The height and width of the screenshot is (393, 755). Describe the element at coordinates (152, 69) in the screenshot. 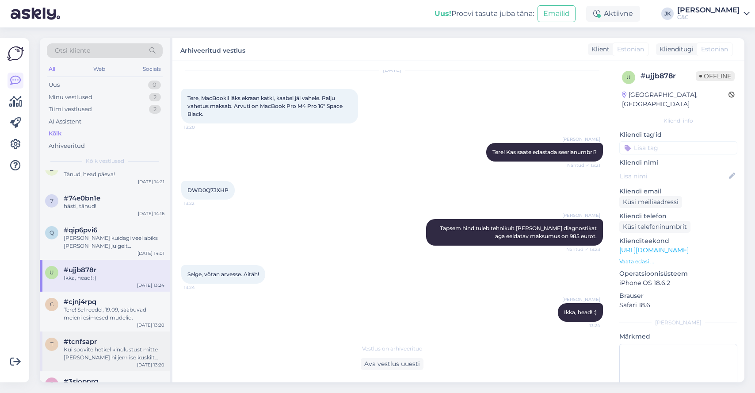

I see `div: Socials` at that location.